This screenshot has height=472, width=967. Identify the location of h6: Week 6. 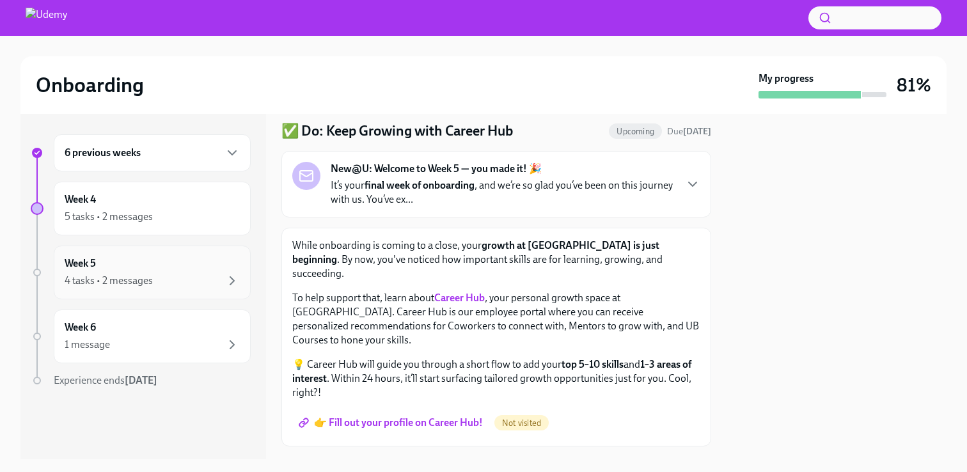
(80, 327).